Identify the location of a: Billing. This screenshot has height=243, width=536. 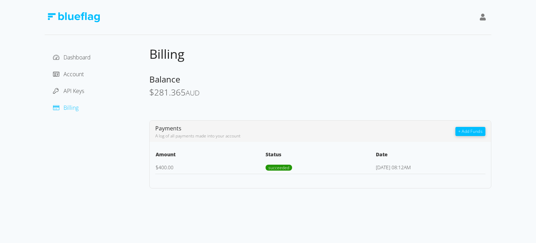
(66, 108).